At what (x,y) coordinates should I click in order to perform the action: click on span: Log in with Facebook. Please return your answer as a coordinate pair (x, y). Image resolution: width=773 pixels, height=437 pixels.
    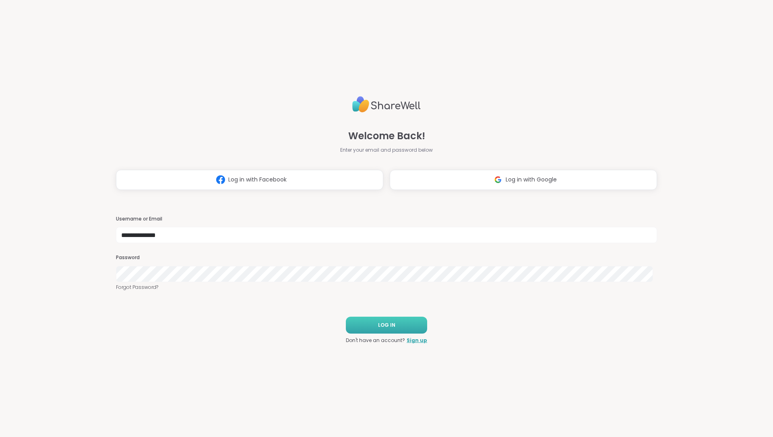
    Looking at the image, I should click on (257, 180).